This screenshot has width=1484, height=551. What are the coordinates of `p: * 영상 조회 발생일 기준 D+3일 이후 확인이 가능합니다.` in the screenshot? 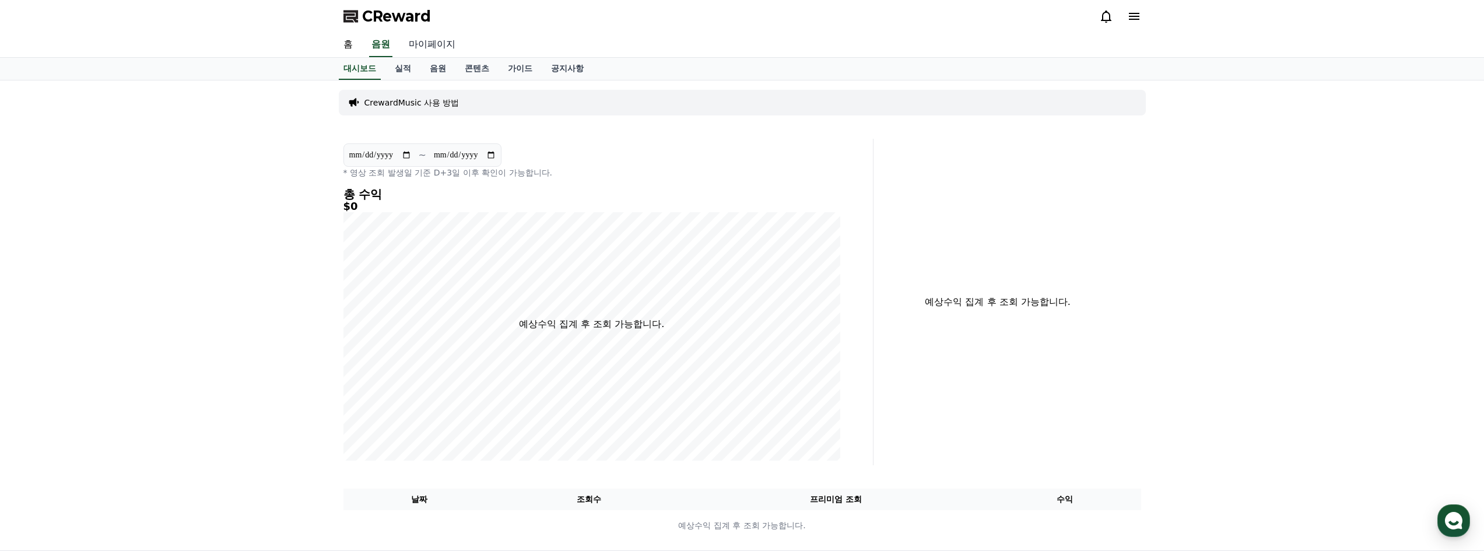 It's located at (592, 173).